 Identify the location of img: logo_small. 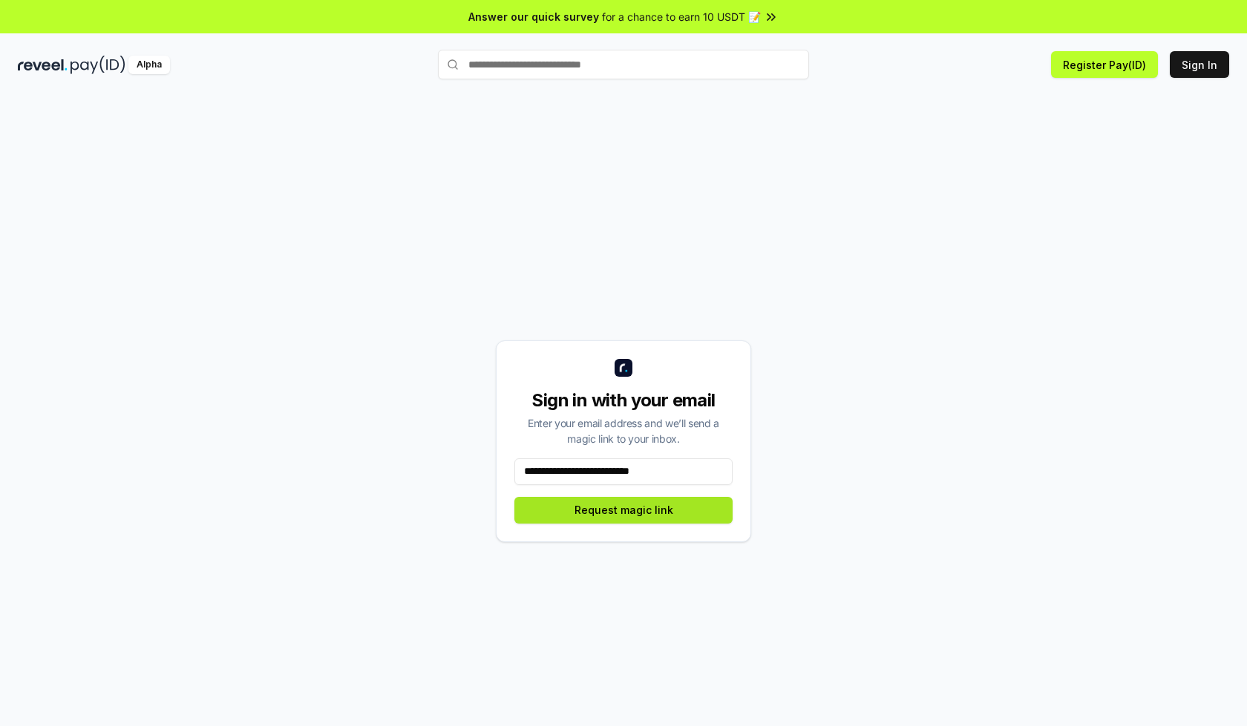
(623, 368).